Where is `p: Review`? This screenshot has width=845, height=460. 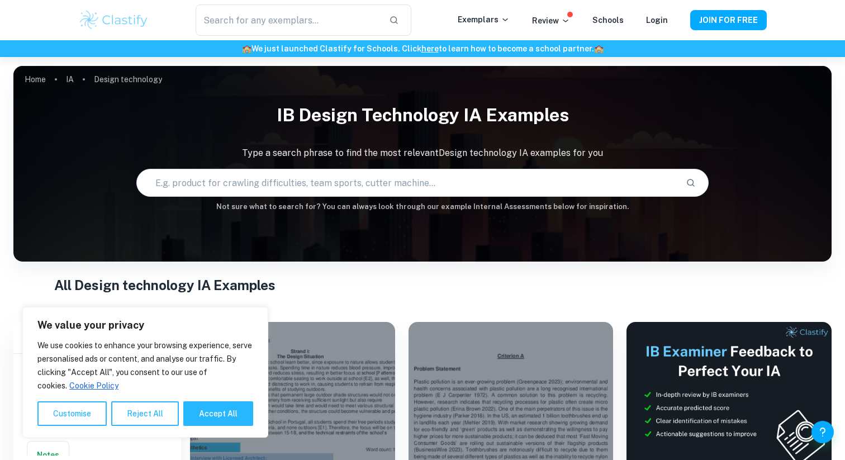 p: Review is located at coordinates (551, 21).